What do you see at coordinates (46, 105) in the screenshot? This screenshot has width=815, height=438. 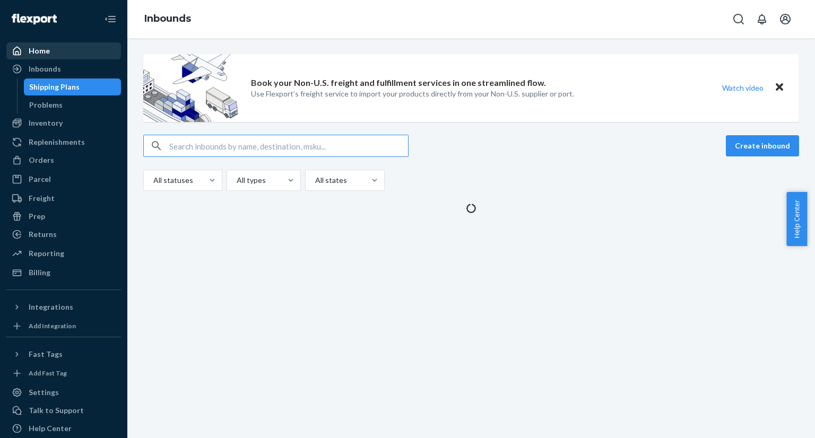 I see `div: Problems` at bounding box center [46, 105].